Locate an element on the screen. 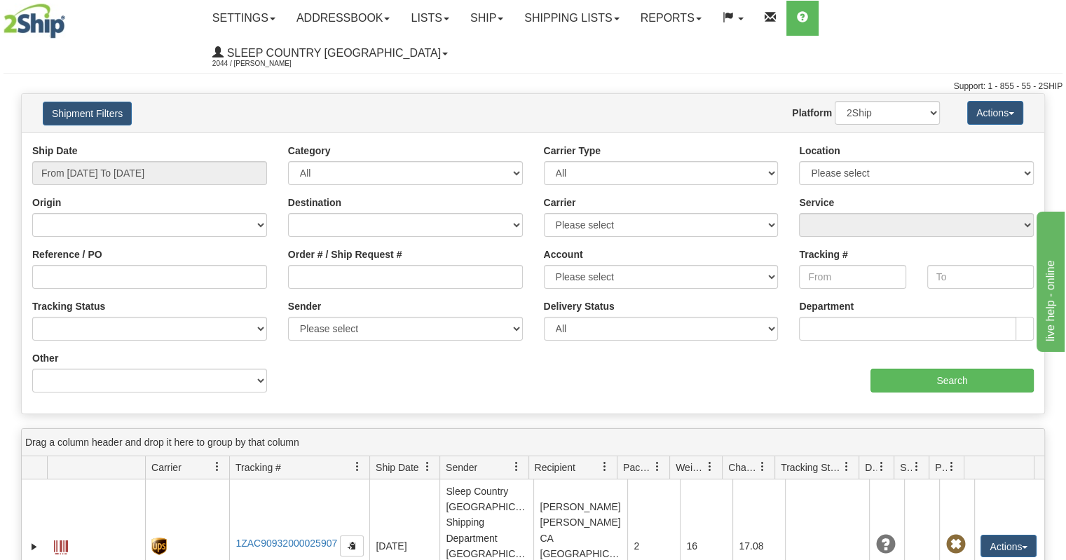 Image resolution: width=1066 pixels, height=560 pixels. a: Ship Date filter column settings is located at coordinates (428, 467).